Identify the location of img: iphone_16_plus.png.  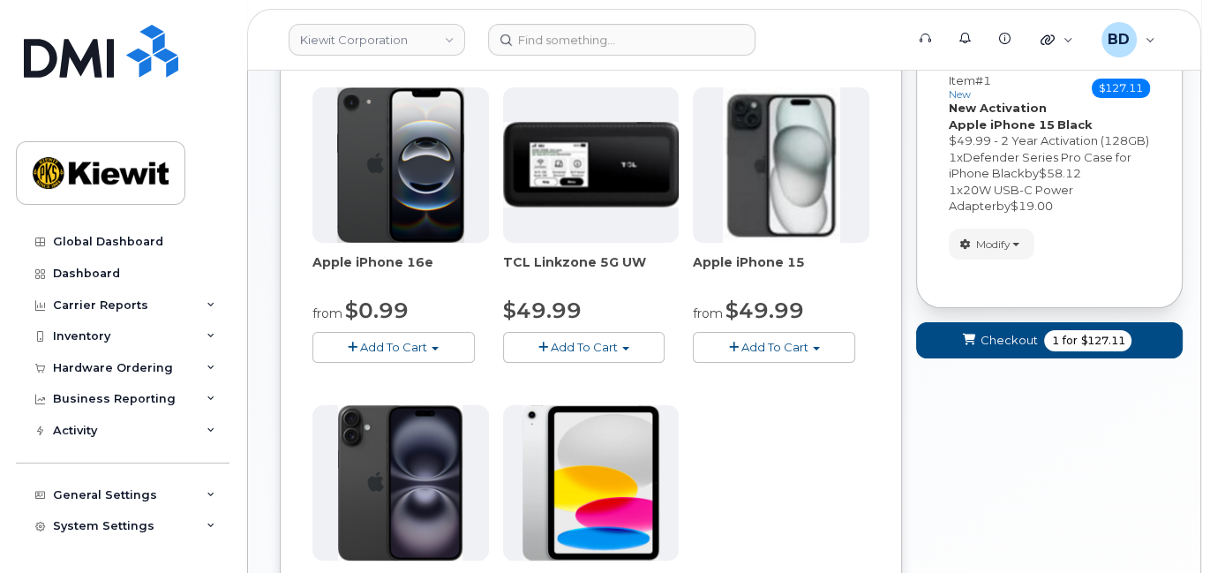
(400, 483).